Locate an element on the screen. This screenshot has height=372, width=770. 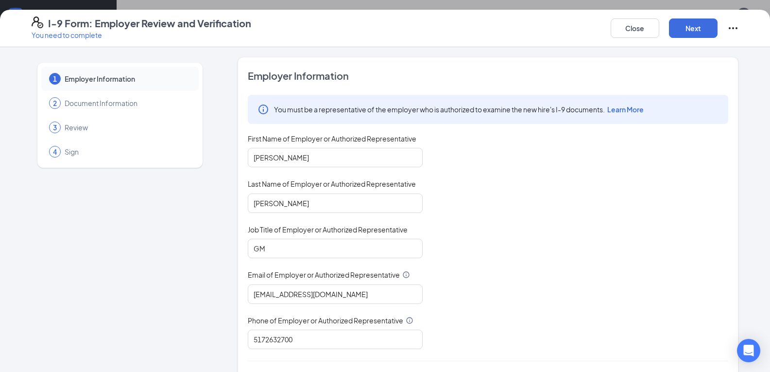
p: You need to complete is located at coordinates (141, 35).